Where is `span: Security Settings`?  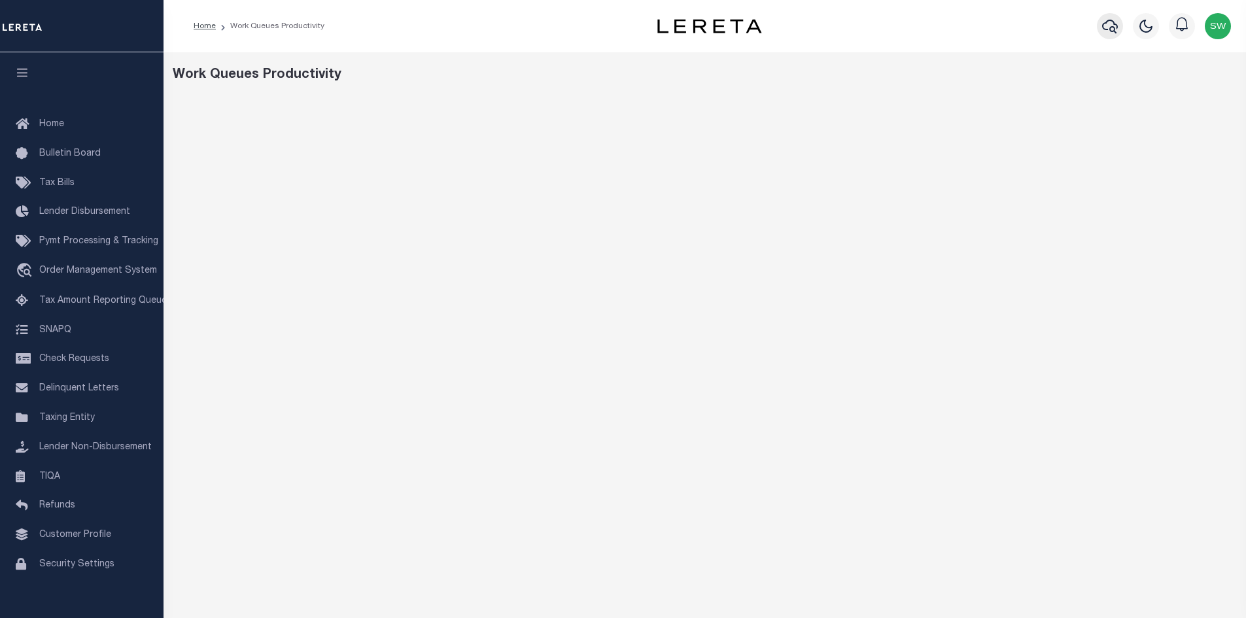 span: Security Settings is located at coordinates (77, 565).